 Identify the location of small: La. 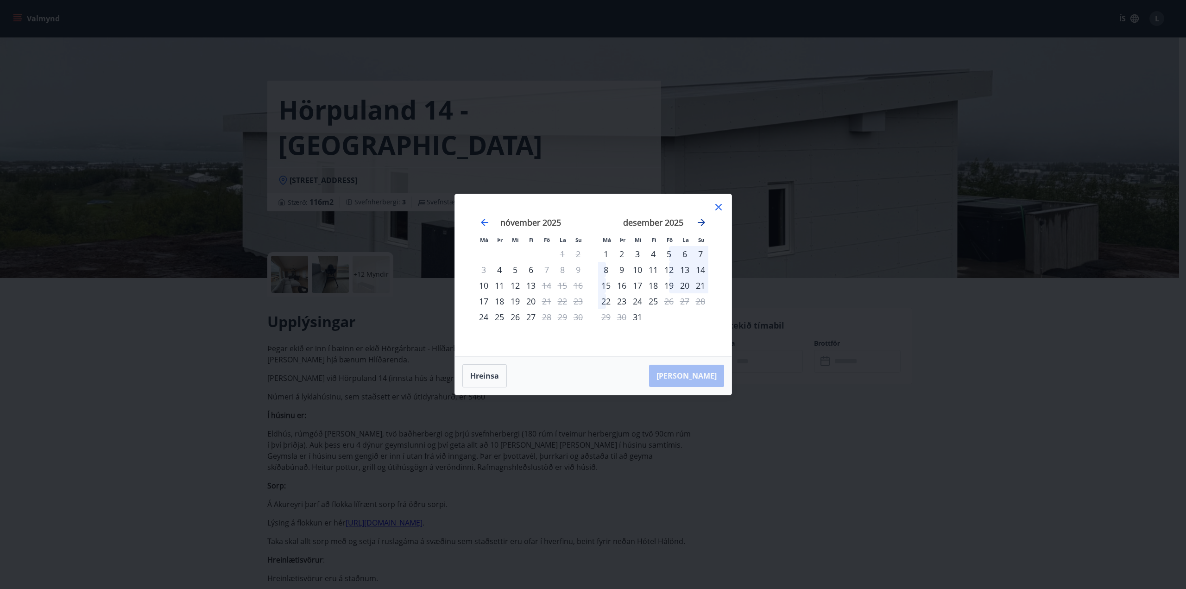
(686, 240).